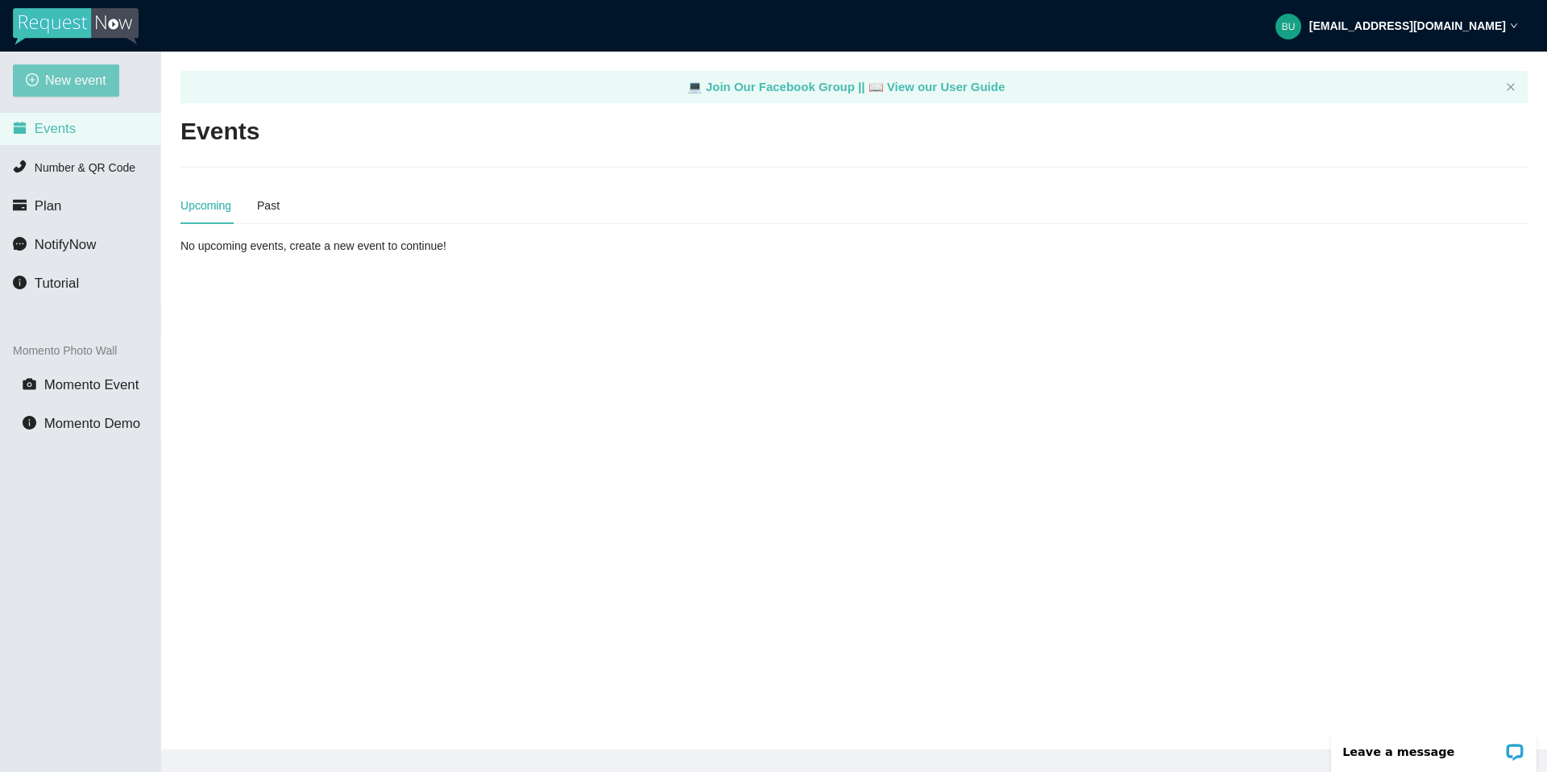 This screenshot has width=1547, height=772. What do you see at coordinates (48, 205) in the screenshot?
I see `span: Plan` at bounding box center [48, 205].